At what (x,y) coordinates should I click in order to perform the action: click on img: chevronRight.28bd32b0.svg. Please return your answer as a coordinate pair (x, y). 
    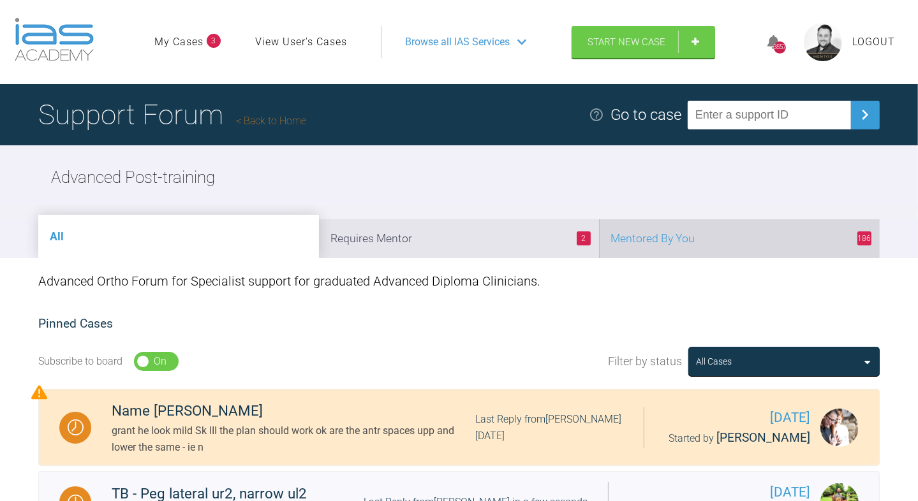
    Looking at the image, I should click on (865, 115).